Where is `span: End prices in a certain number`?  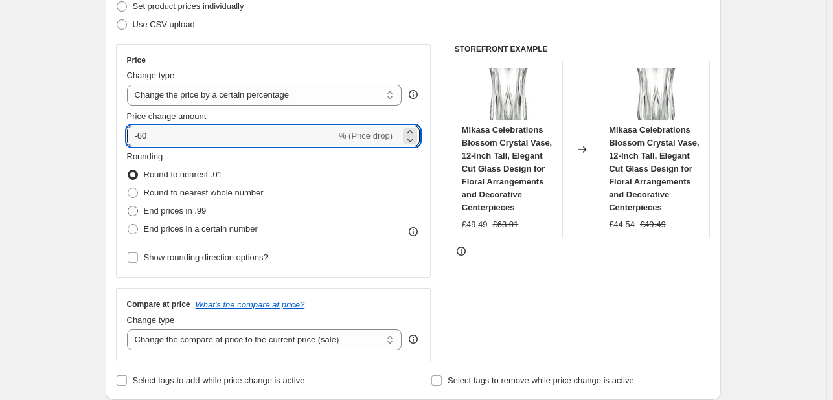
span: End prices in a certain number is located at coordinates (201, 229).